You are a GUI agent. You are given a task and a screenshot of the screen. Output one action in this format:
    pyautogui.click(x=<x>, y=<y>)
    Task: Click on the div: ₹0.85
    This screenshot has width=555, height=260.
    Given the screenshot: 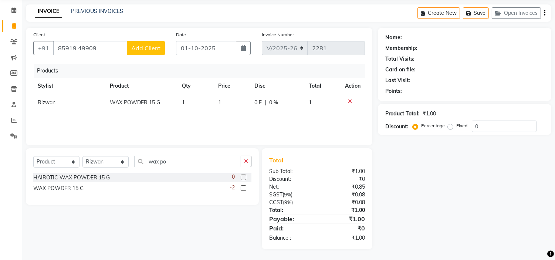 What is the action you would take?
    pyautogui.click(x=344, y=187)
    